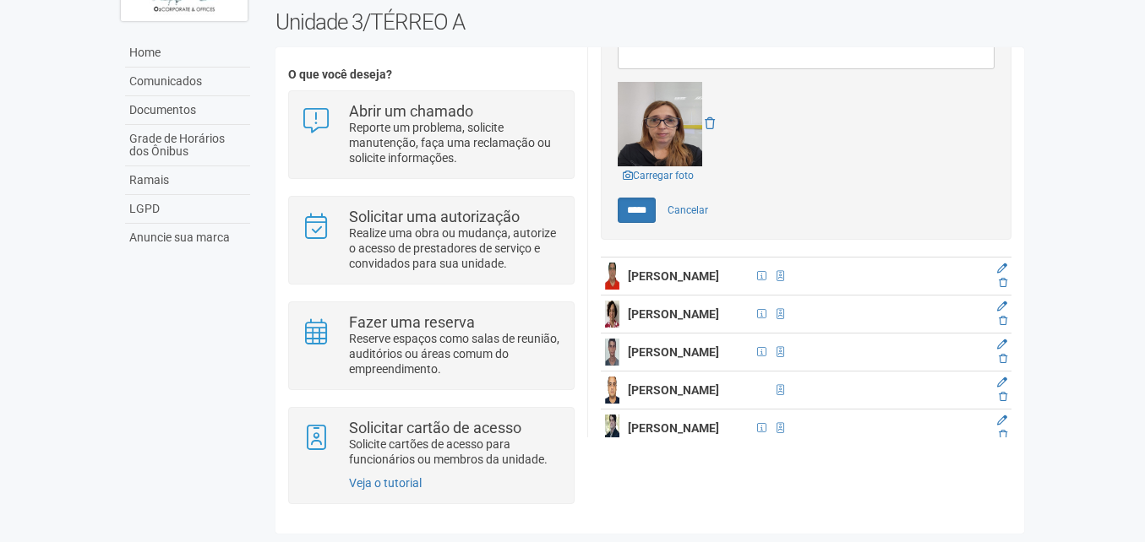  Describe the element at coordinates (188, 181) in the screenshot. I see `a: Ramais` at that location.